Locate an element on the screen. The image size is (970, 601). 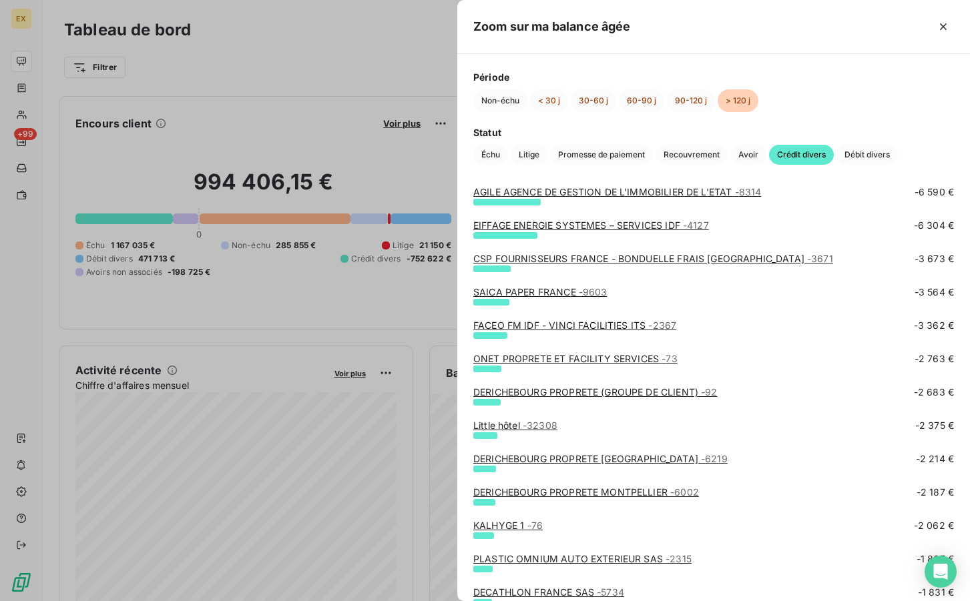
span: -2 683 € is located at coordinates (934, 392).